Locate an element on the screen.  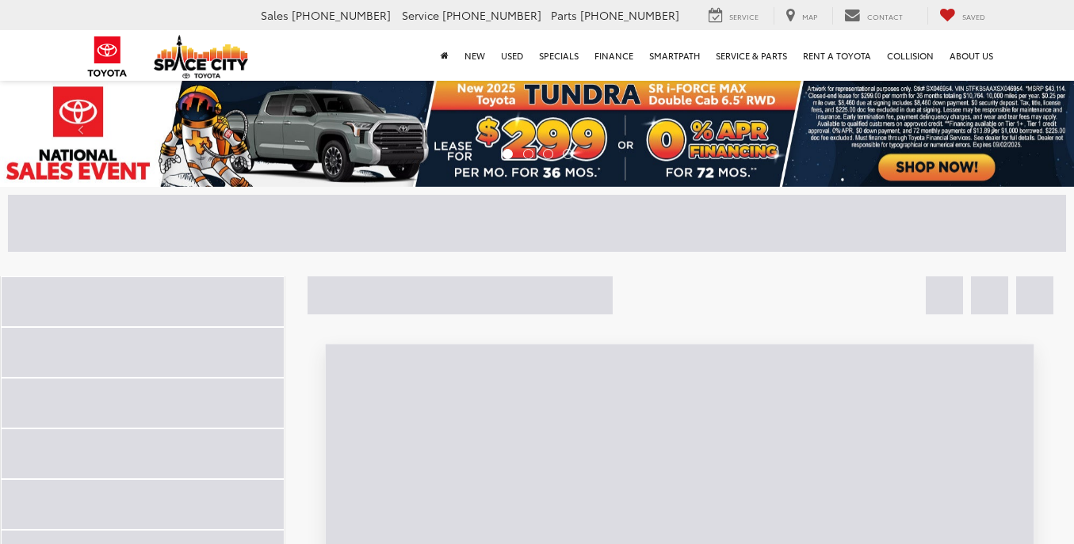
a: Used is located at coordinates (512, 55).